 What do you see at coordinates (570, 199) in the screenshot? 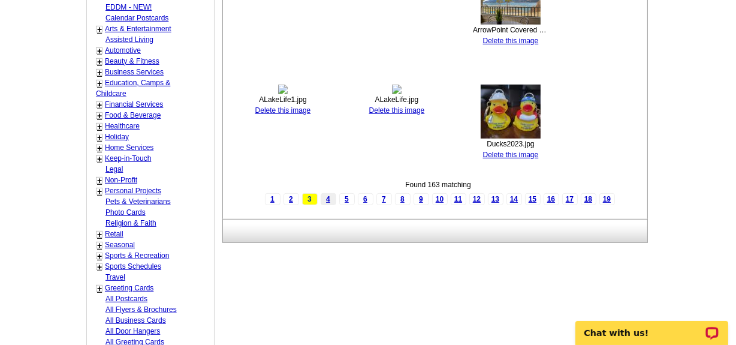
I see `a: 17` at bounding box center [570, 199].